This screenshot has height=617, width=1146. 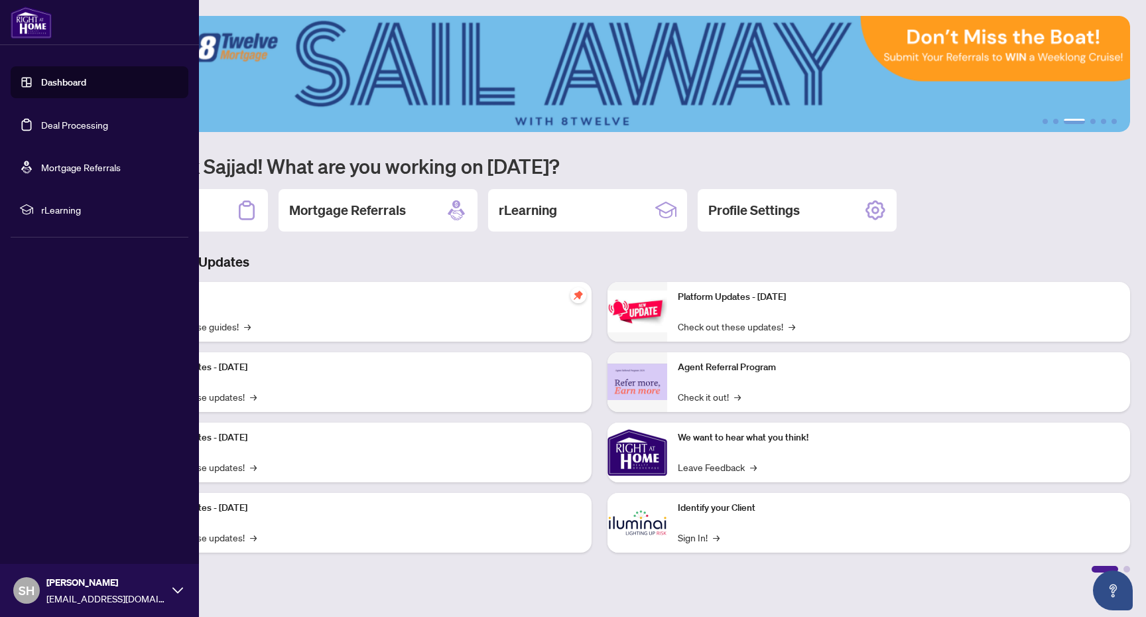 I want to click on img: We want to hear what you think!, so click(x=637, y=452).